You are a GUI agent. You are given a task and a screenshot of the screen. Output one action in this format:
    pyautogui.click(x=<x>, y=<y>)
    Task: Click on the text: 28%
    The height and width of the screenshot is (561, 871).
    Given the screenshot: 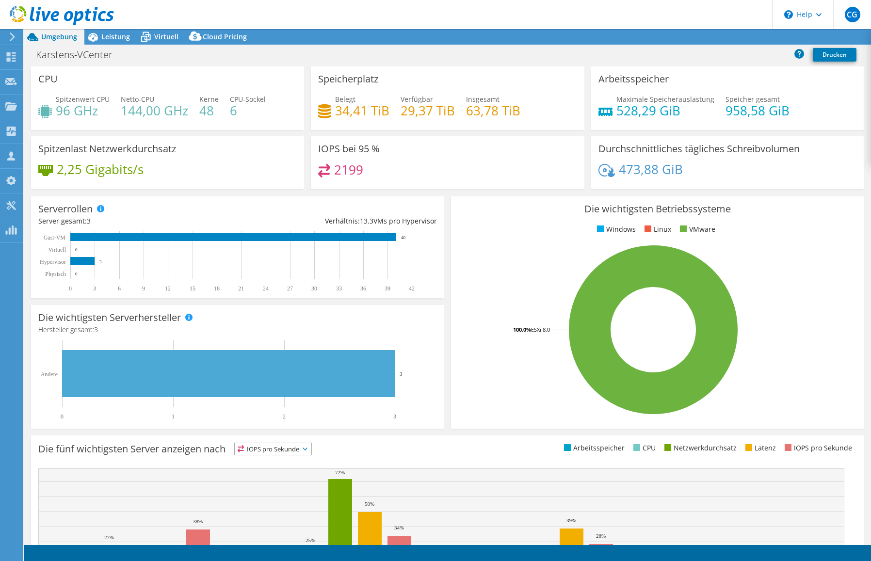 What is the action you would take?
    pyautogui.click(x=601, y=536)
    